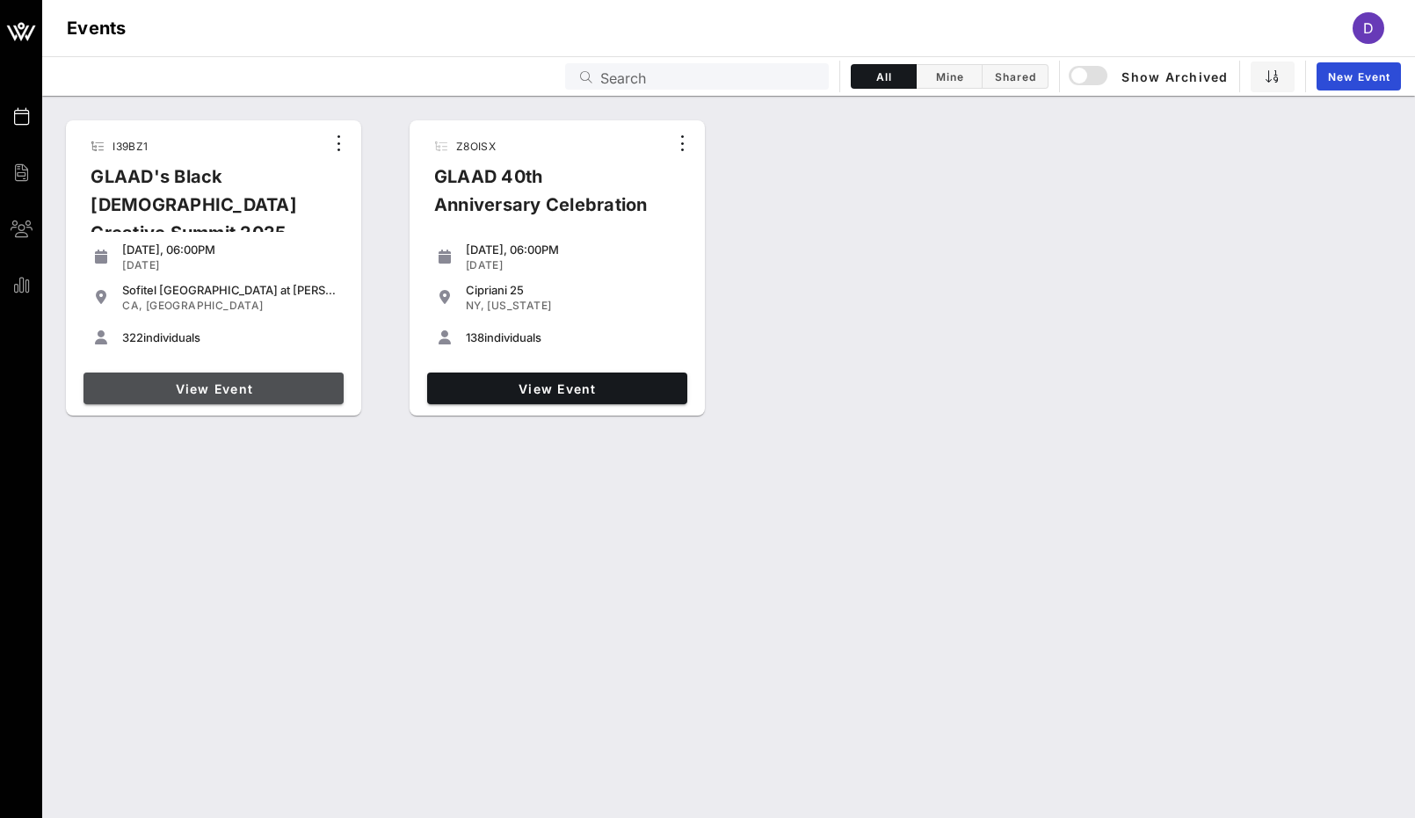 The width and height of the screenshot is (1415, 818). Describe the element at coordinates (475, 338) in the screenshot. I see `span: 138` at that location.